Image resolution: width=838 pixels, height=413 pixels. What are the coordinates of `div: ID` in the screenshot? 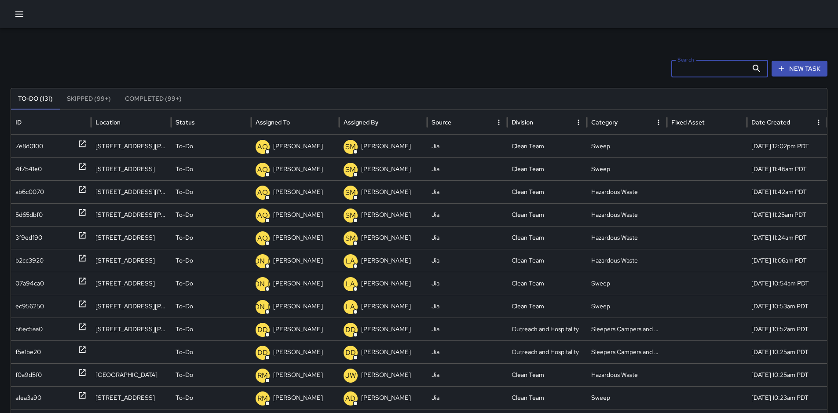 It's located at (18, 122).